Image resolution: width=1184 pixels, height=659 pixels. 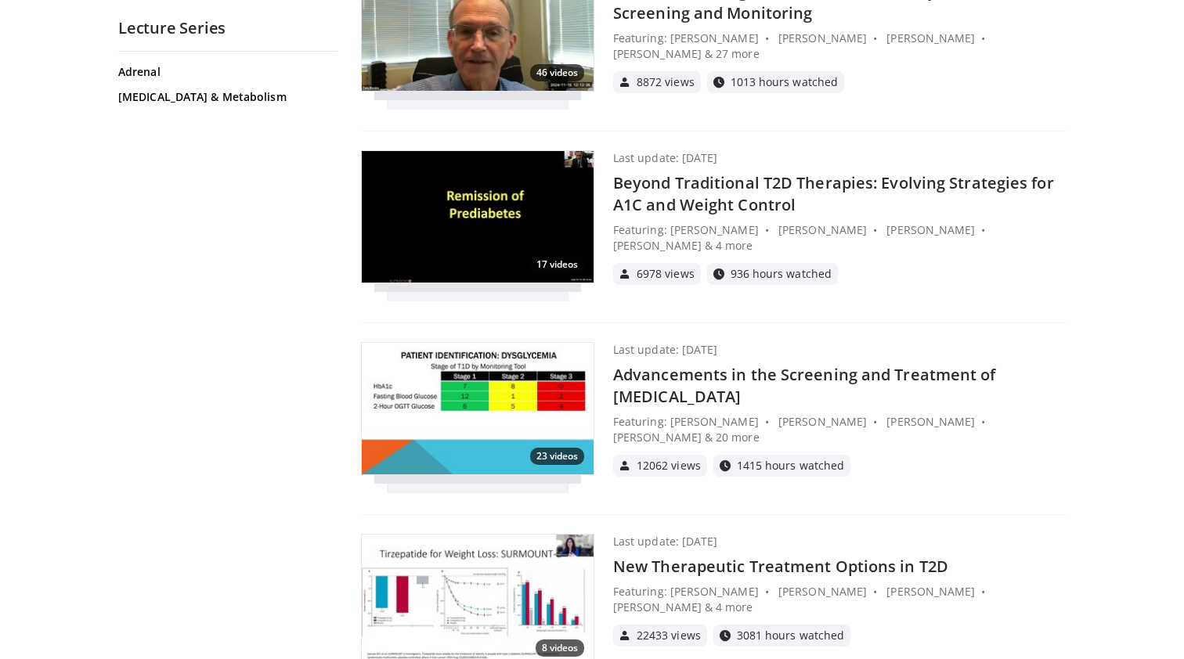 I want to click on h4: New Therapeutic Treatment Options in T2D, so click(x=839, y=567).